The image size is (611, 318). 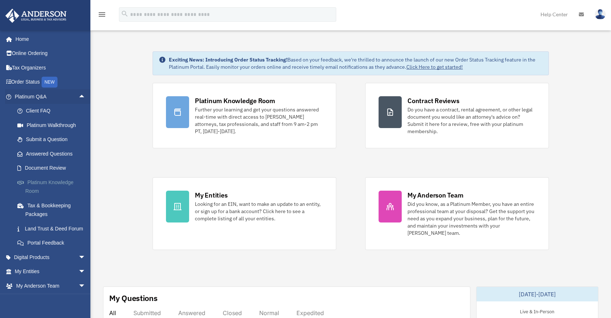 What do you see at coordinates (53, 125) in the screenshot?
I see `a: Platinum Walkthrough` at bounding box center [53, 125].